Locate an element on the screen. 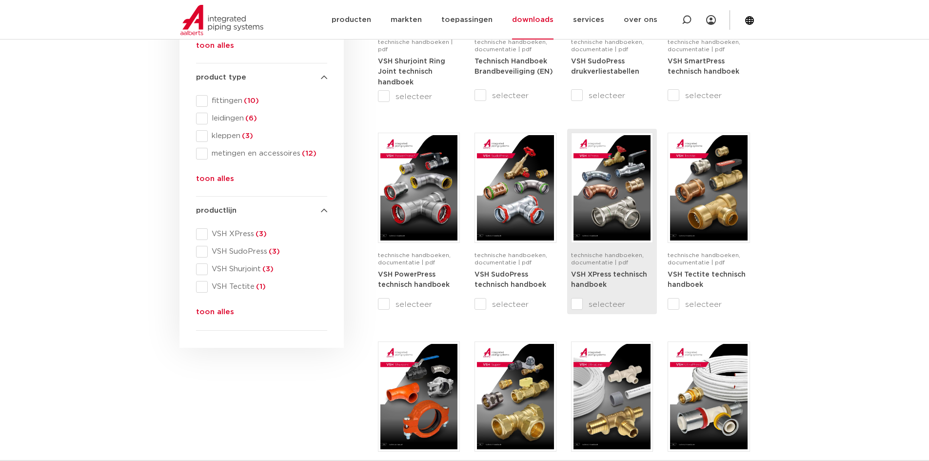 This screenshot has width=929, height=461. strong: VSH Shurjoint Ring Joint technisch handboek is located at coordinates (412, 72).